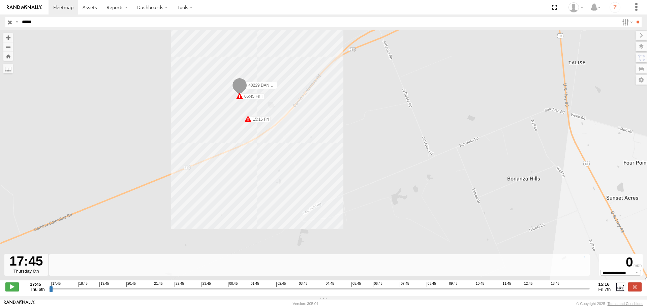 This screenshot has width=647, height=307. What do you see at coordinates (555, 284) in the screenshot?
I see `span: 13:45` at bounding box center [555, 284].